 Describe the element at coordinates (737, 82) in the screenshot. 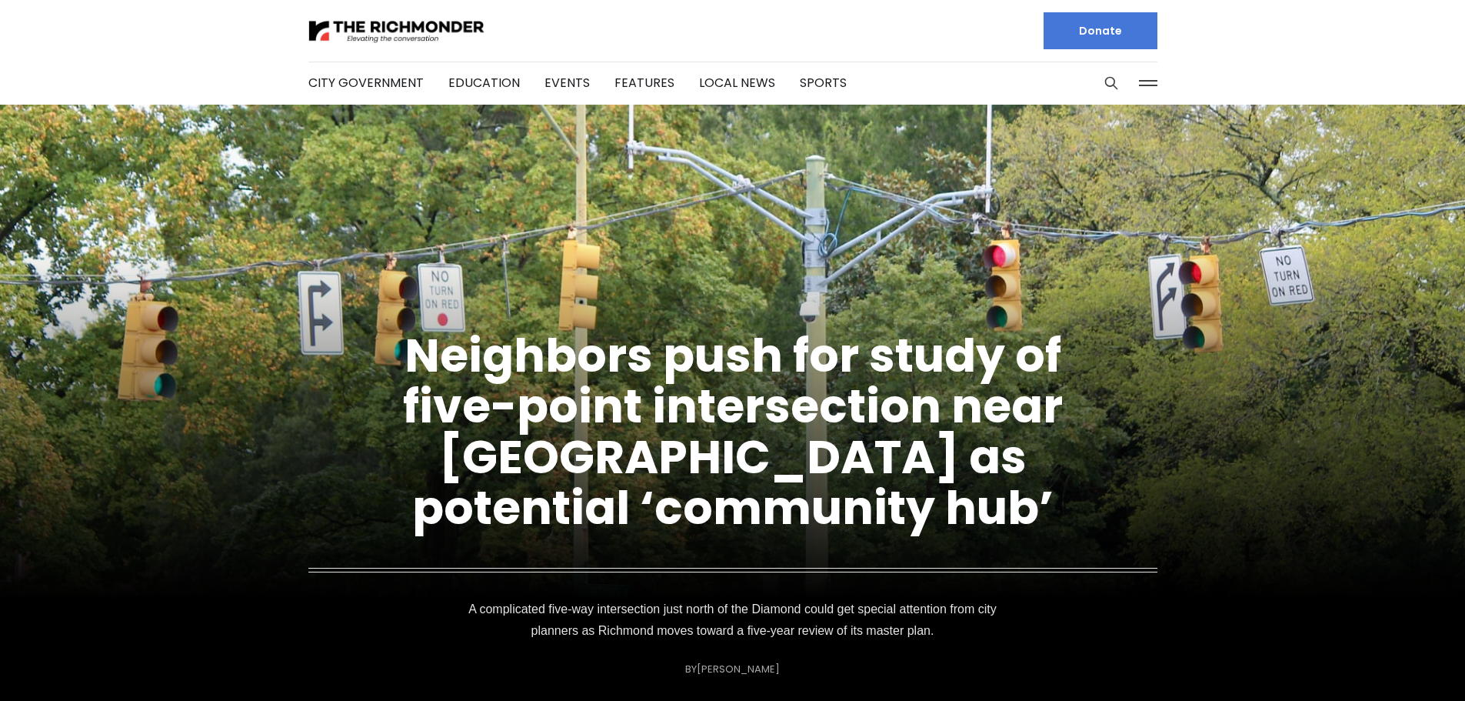

I see `a: Local News` at that location.